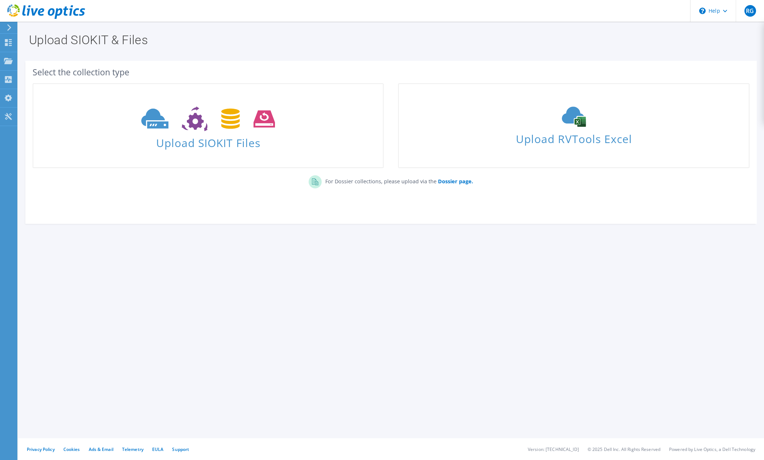 This screenshot has width=764, height=460. What do you see at coordinates (712, 449) in the screenshot?
I see `li: Powered by Live Optics, a Dell Technology` at bounding box center [712, 449].